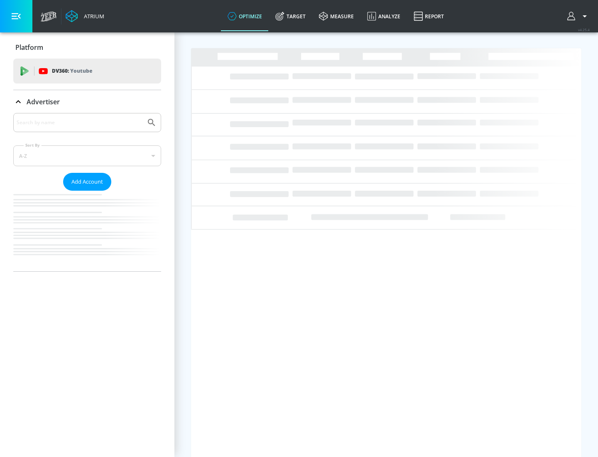 The width and height of the screenshot is (598, 457). I want to click on div: A-Z, so click(87, 156).